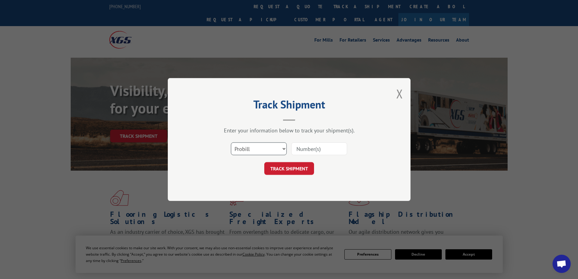 This screenshot has height=279, width=578. Describe the element at coordinates (399, 93) in the screenshot. I see `button: Close modal` at that location.